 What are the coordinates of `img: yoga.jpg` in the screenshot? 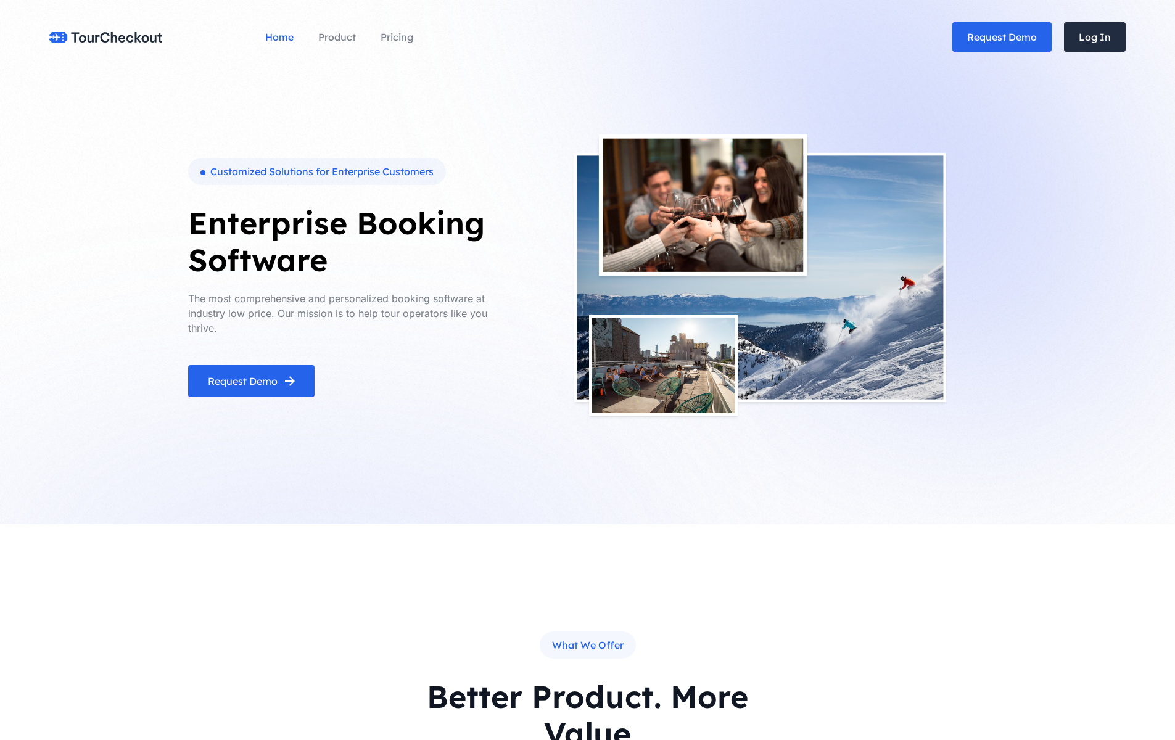 It's located at (664, 366).